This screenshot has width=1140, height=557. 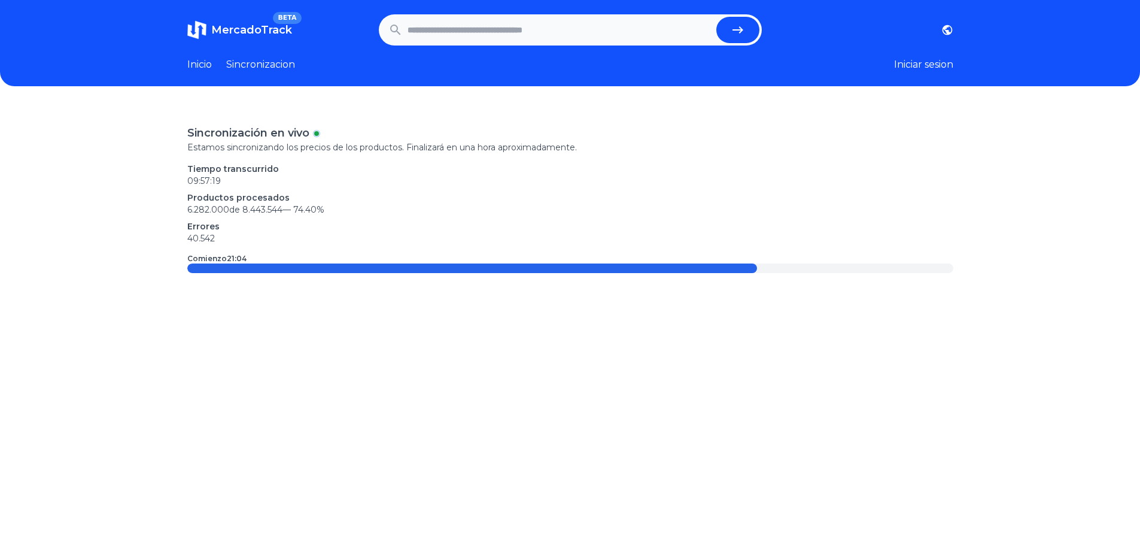 I want to click on p: Comienzo, so click(x=217, y=259).